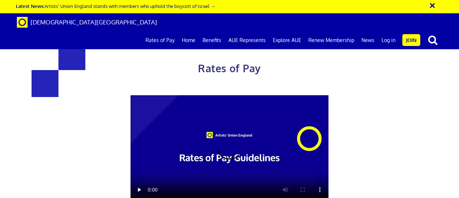  Describe the element at coordinates (115, 6) in the screenshot. I see `a: Latest News:Artists’ Union England stands with members who uphold the boycott of Israel →` at that location.